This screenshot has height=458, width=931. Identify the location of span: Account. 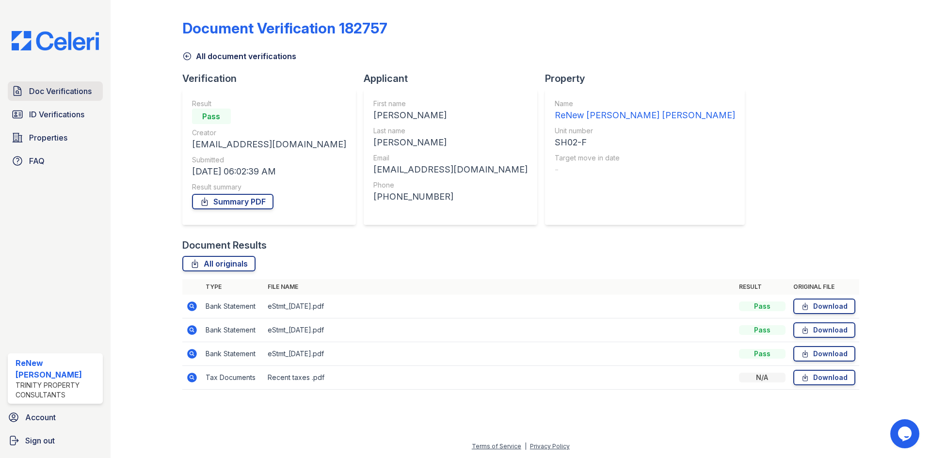
(40, 417).